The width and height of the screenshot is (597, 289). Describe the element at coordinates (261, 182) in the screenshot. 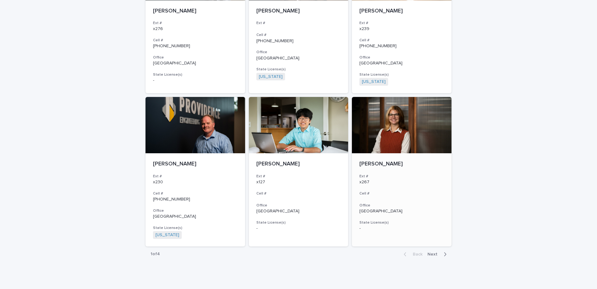

I see `a: x127` at that location.